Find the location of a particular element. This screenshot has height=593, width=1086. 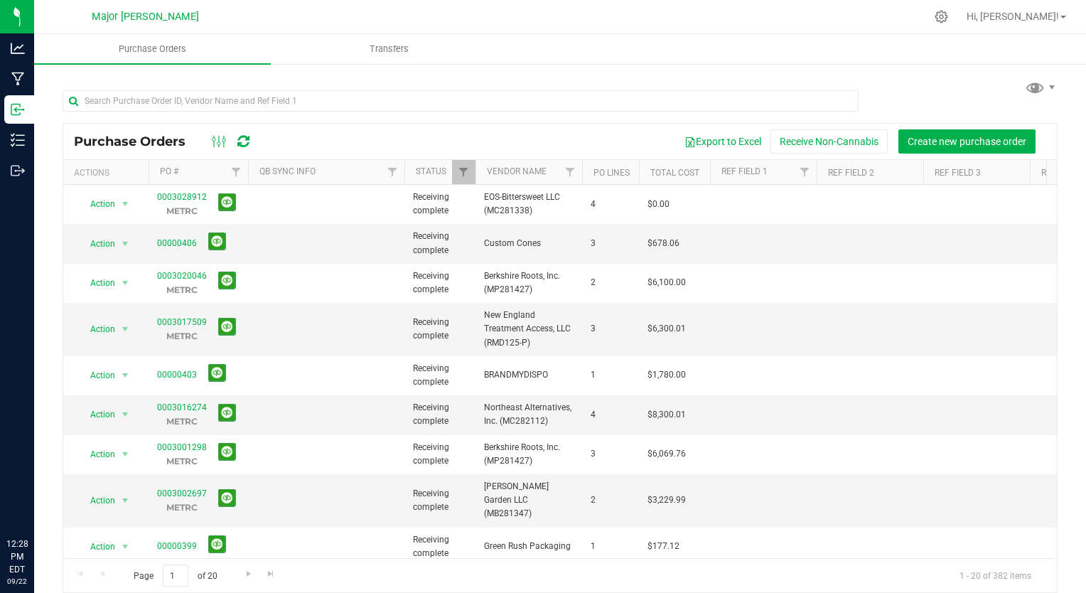

p: 12:28 PM EDT is located at coordinates (17, 557).